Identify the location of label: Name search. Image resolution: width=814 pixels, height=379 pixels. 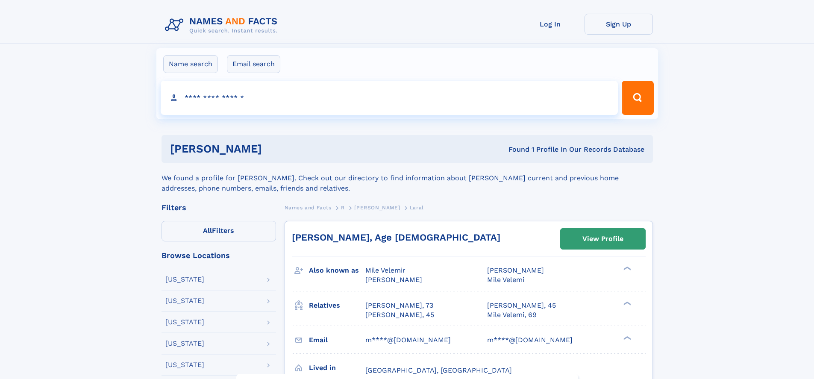
(191, 64).